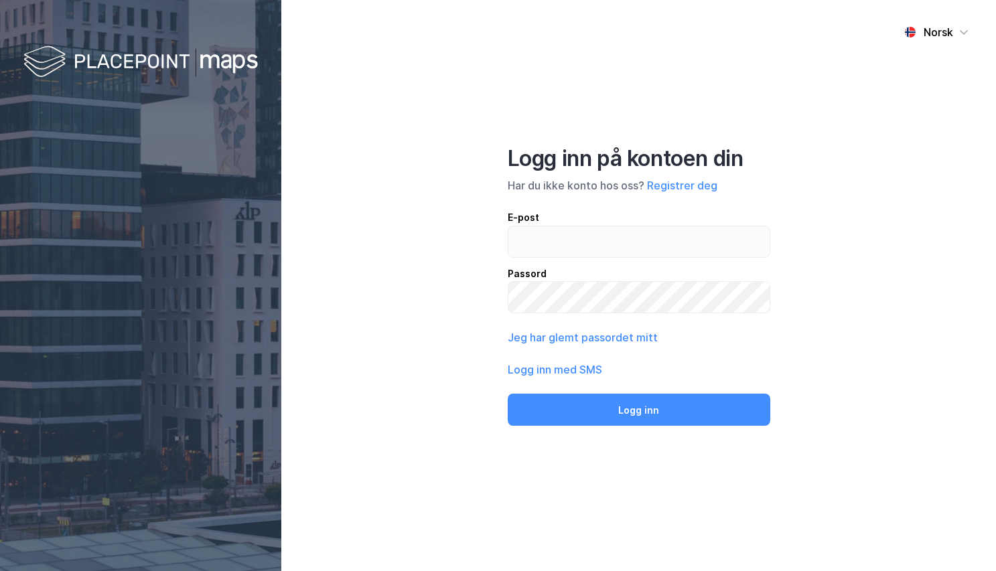 Image resolution: width=996 pixels, height=571 pixels. I want to click on div: Passord, so click(639, 274).